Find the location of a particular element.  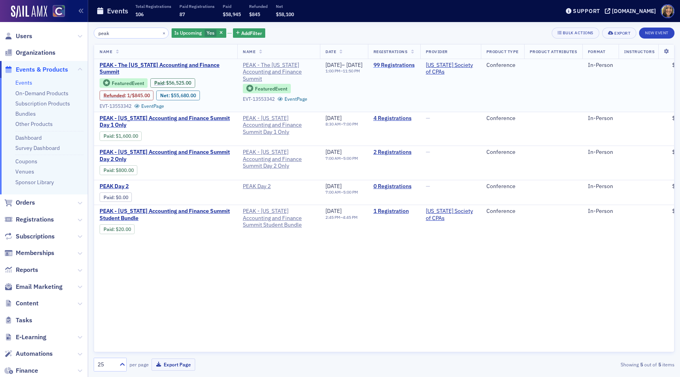

a: Events & Products is located at coordinates (36, 70).